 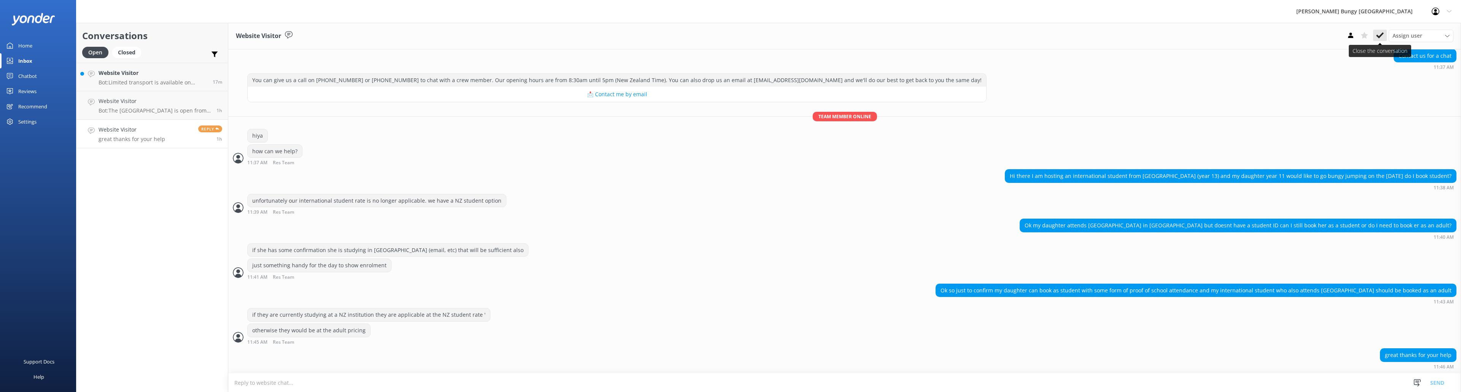 What do you see at coordinates (27, 76) in the screenshot?
I see `div: Chatbot` at bounding box center [27, 76].